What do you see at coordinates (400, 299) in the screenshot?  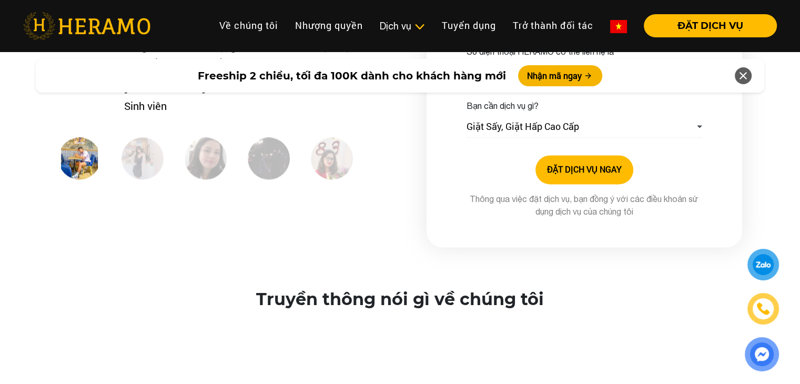 I see `h2: Truyền thông nói gì về chúng tôi` at bounding box center [400, 299].